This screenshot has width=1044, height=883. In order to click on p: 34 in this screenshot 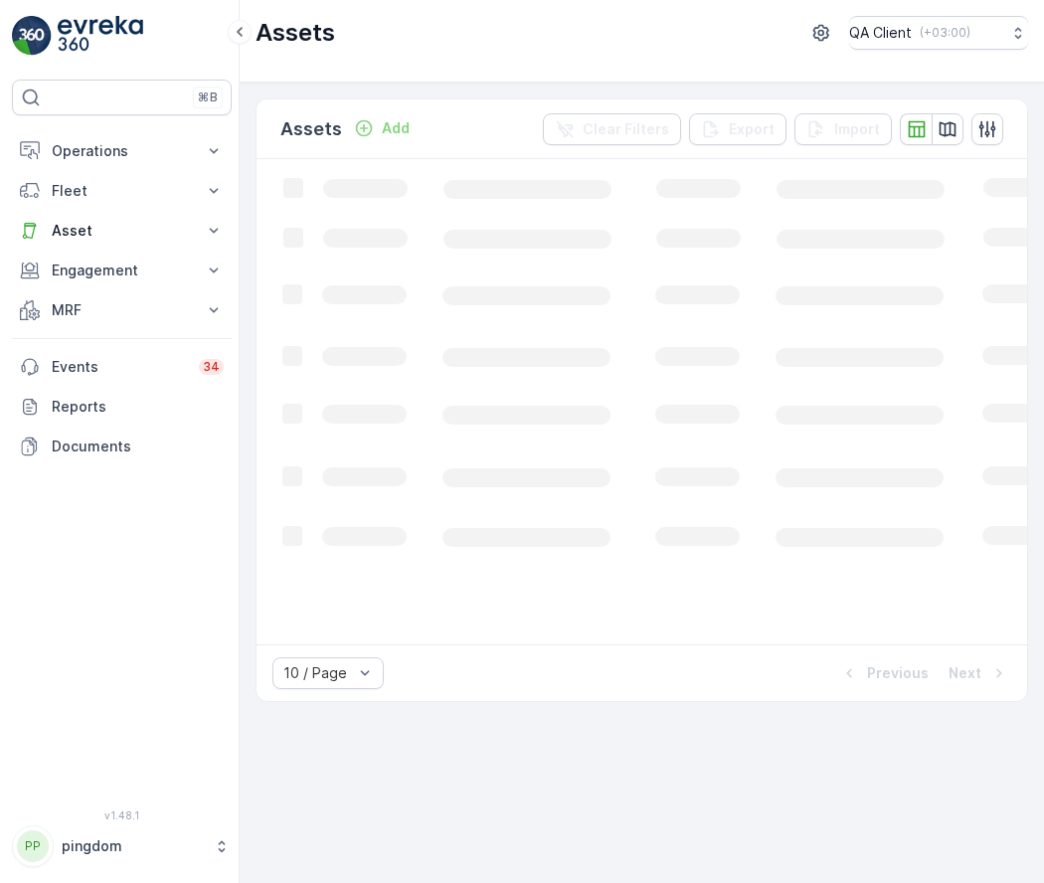, I will do `click(211, 367)`.